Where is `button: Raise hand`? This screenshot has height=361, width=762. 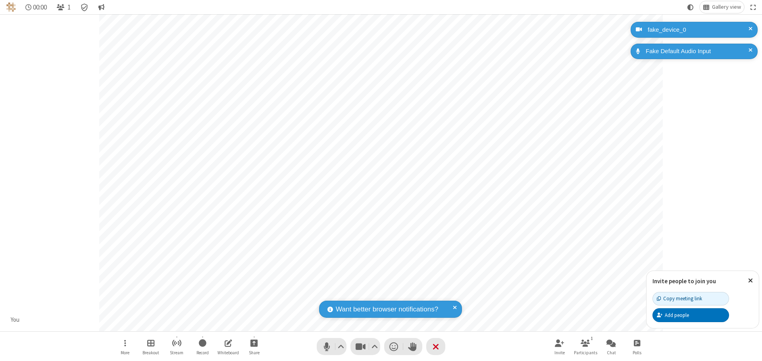
button: Raise hand is located at coordinates (413, 346).